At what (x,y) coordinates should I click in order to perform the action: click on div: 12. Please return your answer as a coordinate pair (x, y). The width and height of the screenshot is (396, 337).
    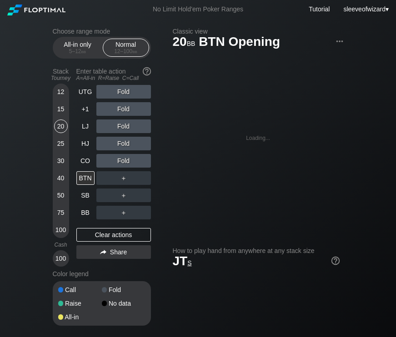
    Looking at the image, I should click on (61, 92).